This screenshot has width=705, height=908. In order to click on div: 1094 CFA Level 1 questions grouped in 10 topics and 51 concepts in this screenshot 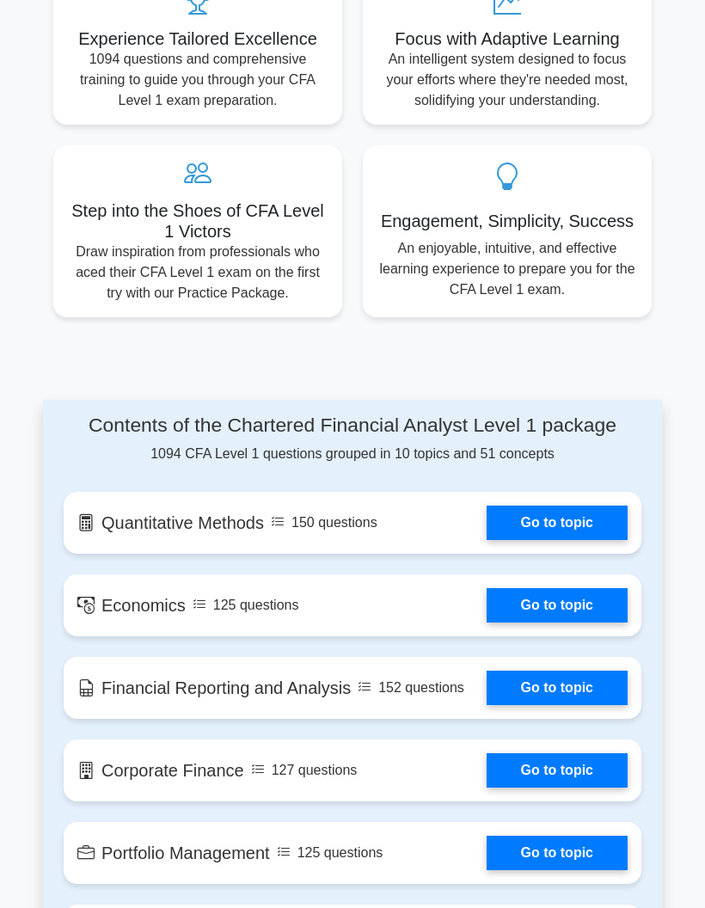, I will do `click(353, 439)`.